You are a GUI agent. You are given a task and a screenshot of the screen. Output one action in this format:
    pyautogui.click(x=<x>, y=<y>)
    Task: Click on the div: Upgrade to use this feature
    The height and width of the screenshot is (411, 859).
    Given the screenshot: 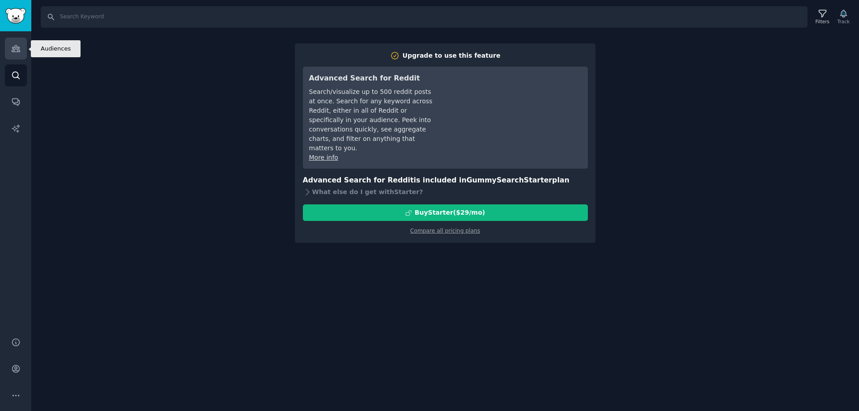 What is the action you would take?
    pyautogui.click(x=452, y=55)
    